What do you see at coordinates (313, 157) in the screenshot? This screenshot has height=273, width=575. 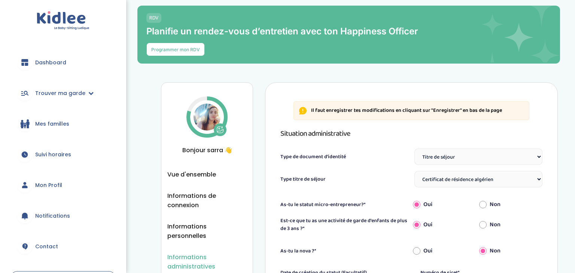 I see `label: Type de document d'identité` at bounding box center [313, 157].